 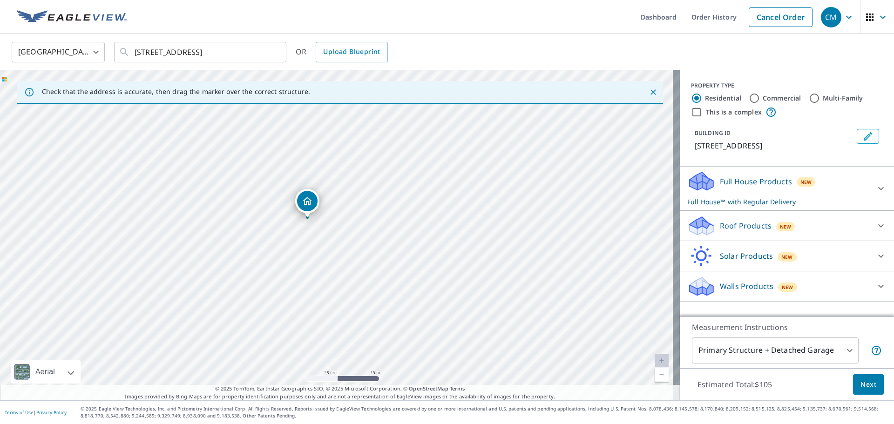 I want to click on p: Solar Products, so click(x=746, y=256).